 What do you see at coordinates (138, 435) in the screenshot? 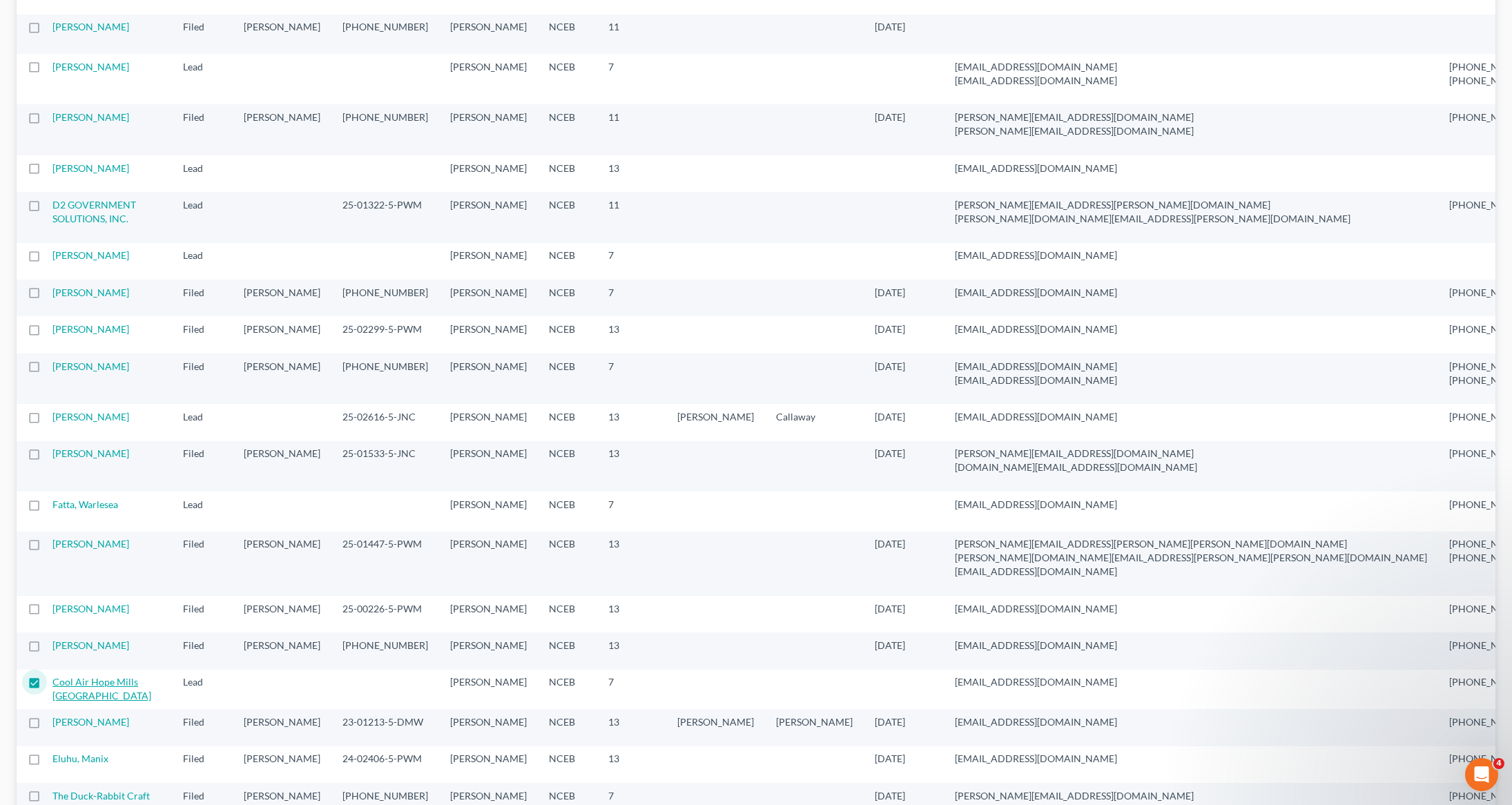
I see `textarea: Message…` at bounding box center [138, 435].